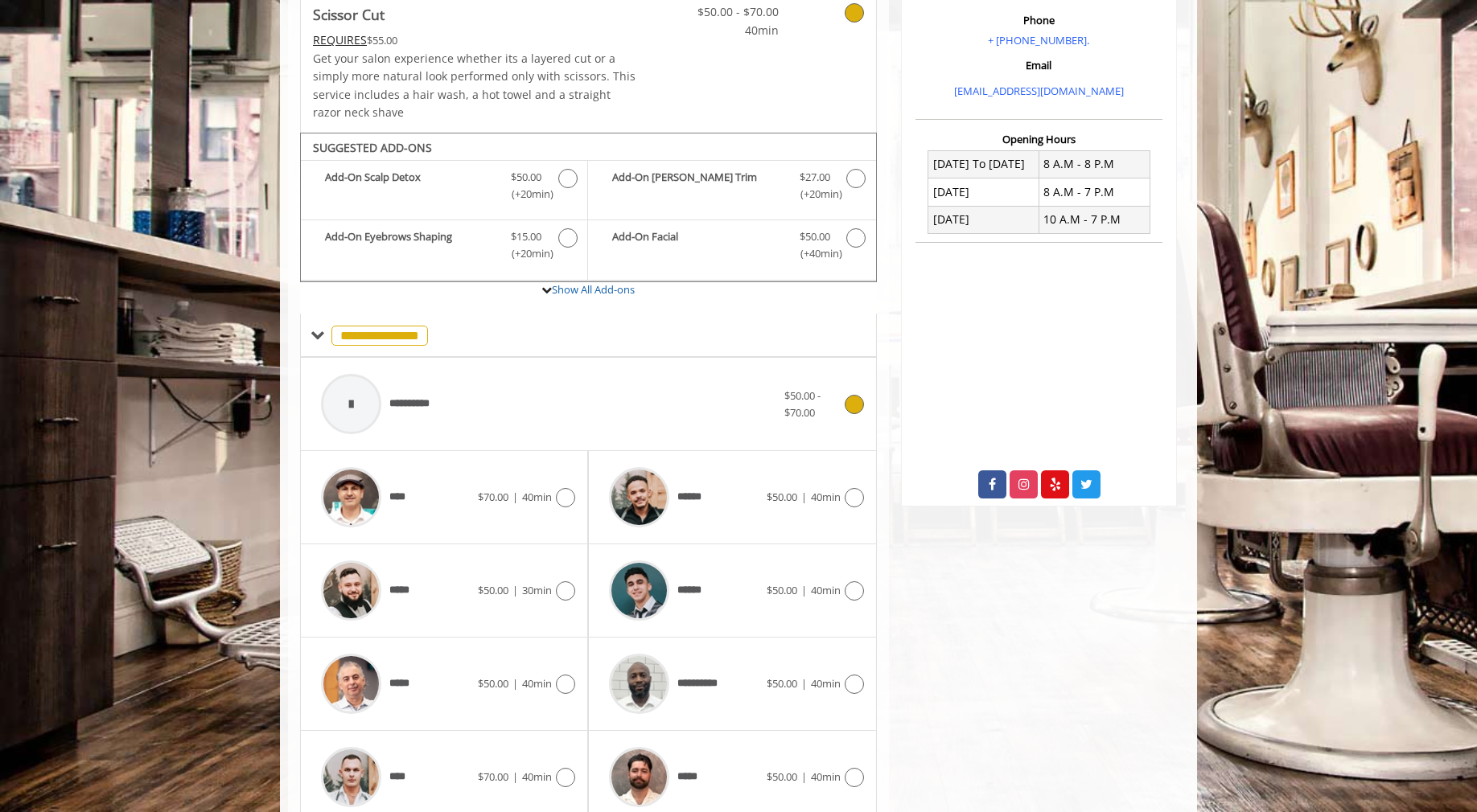 This screenshot has height=812, width=1477. Describe the element at coordinates (372, 147) in the screenshot. I see `b: SUGGESTED ADD-ONS` at that location.